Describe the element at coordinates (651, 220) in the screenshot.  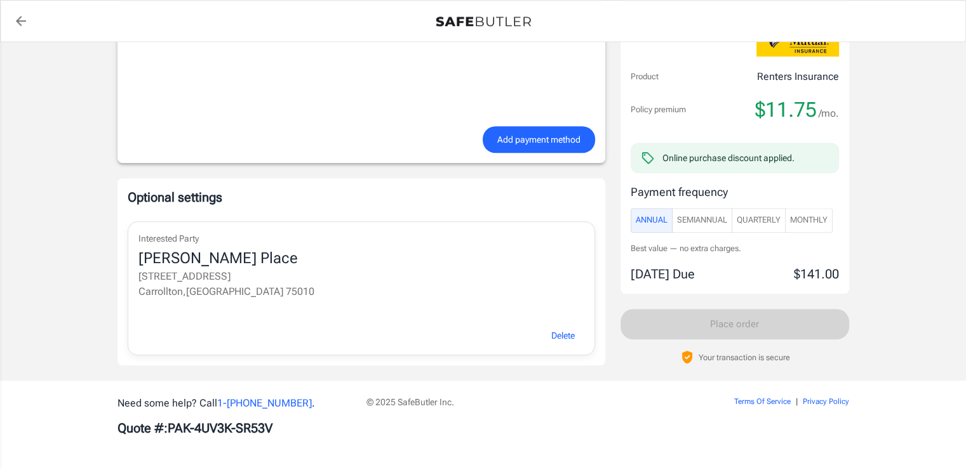
I see `span: Annual` at that location.